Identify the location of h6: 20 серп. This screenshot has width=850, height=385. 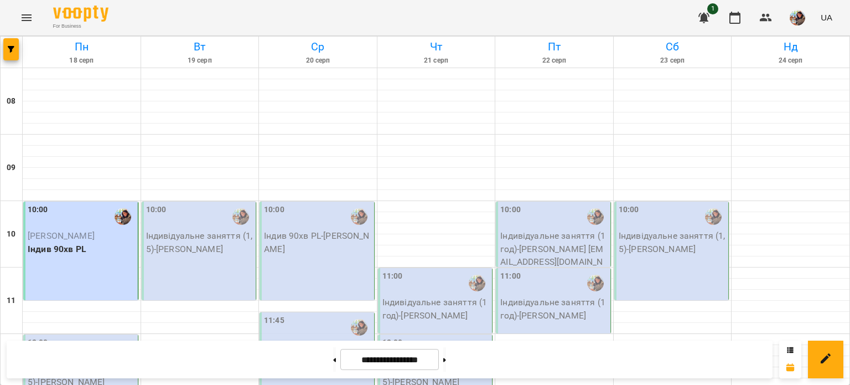
(318, 60).